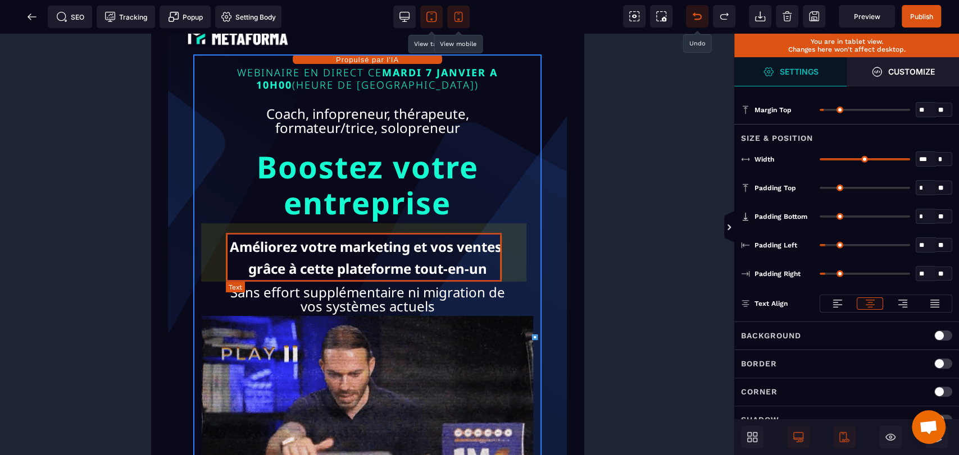  Describe the element at coordinates (775, 188) in the screenshot. I see `span: Padding Top` at that location.